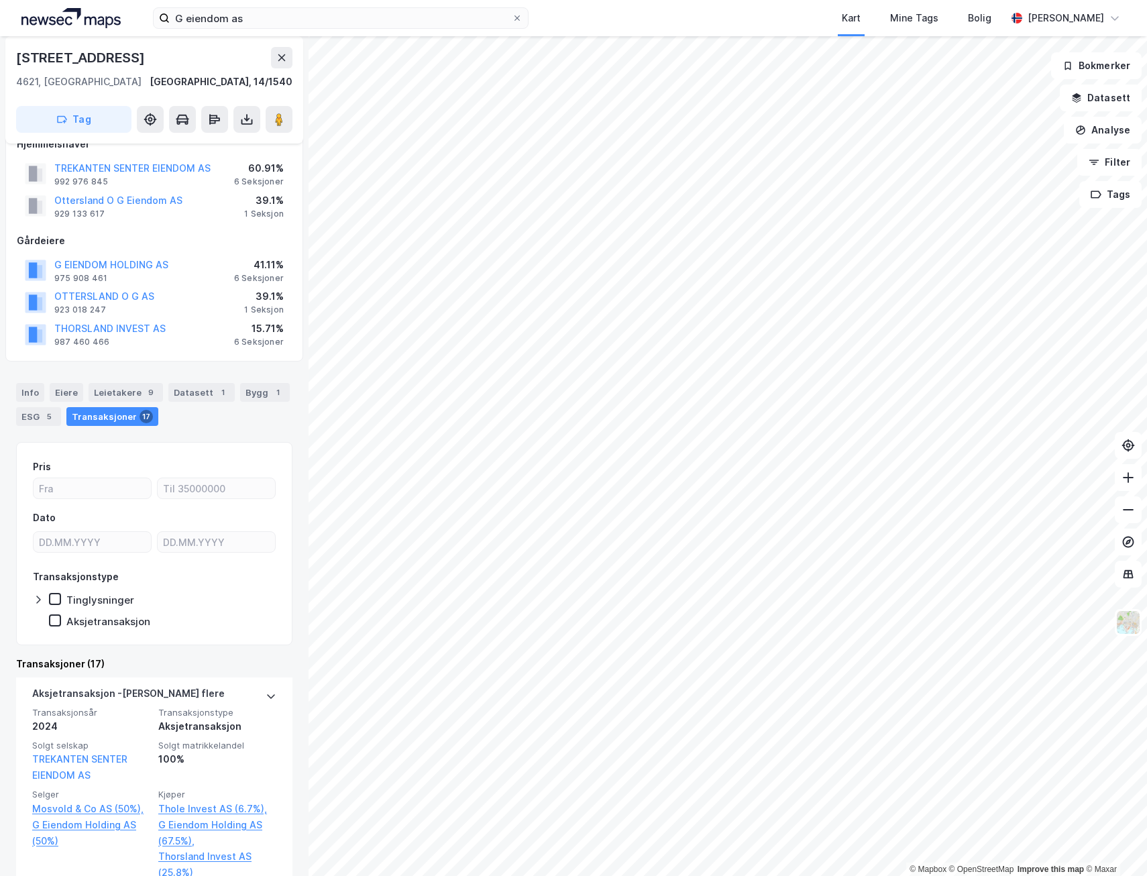 The width and height of the screenshot is (1147, 876). I want to click on a: Mapbox, so click(928, 869).